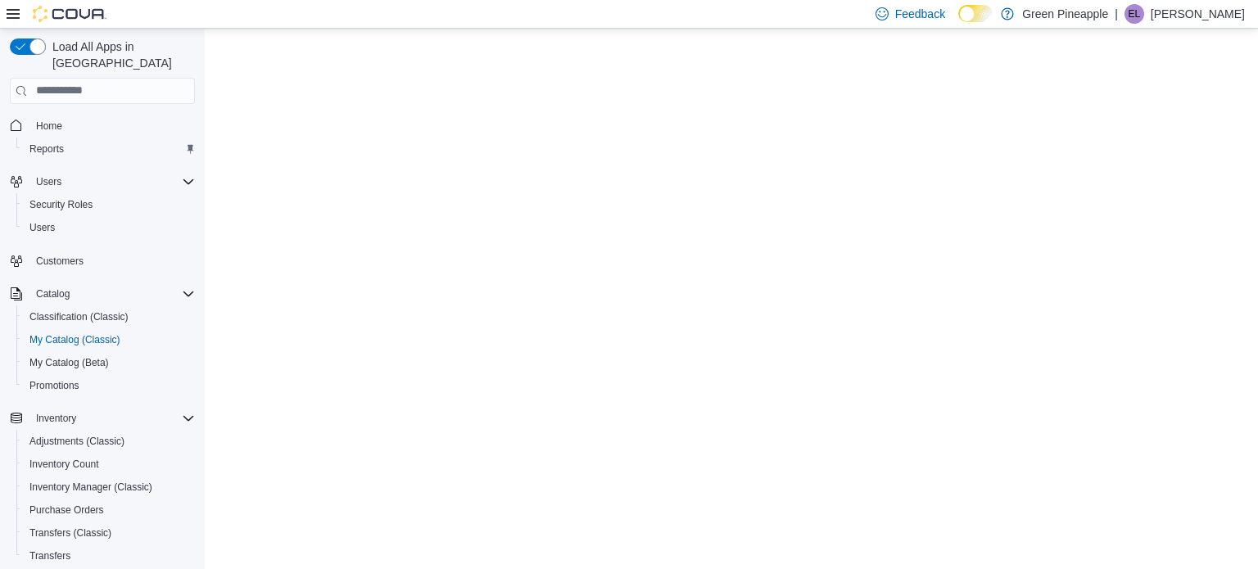 Image resolution: width=1258 pixels, height=569 pixels. I want to click on button: Adjustments (Classic), so click(109, 441).